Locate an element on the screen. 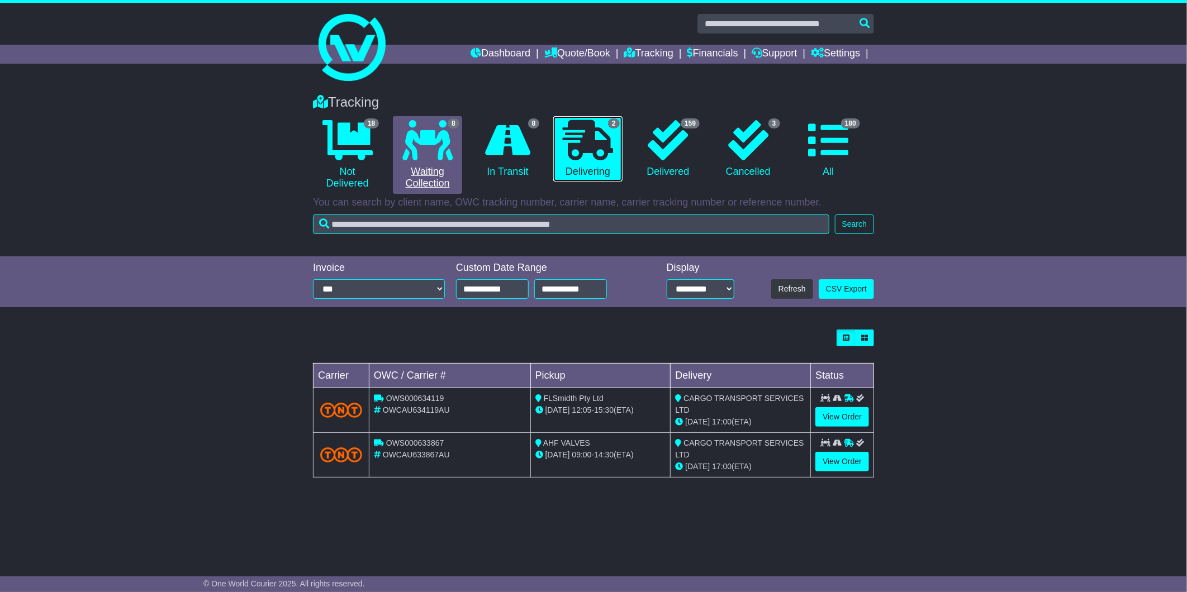 The height and width of the screenshot is (592, 1187). div: Invoice is located at coordinates (379, 268).